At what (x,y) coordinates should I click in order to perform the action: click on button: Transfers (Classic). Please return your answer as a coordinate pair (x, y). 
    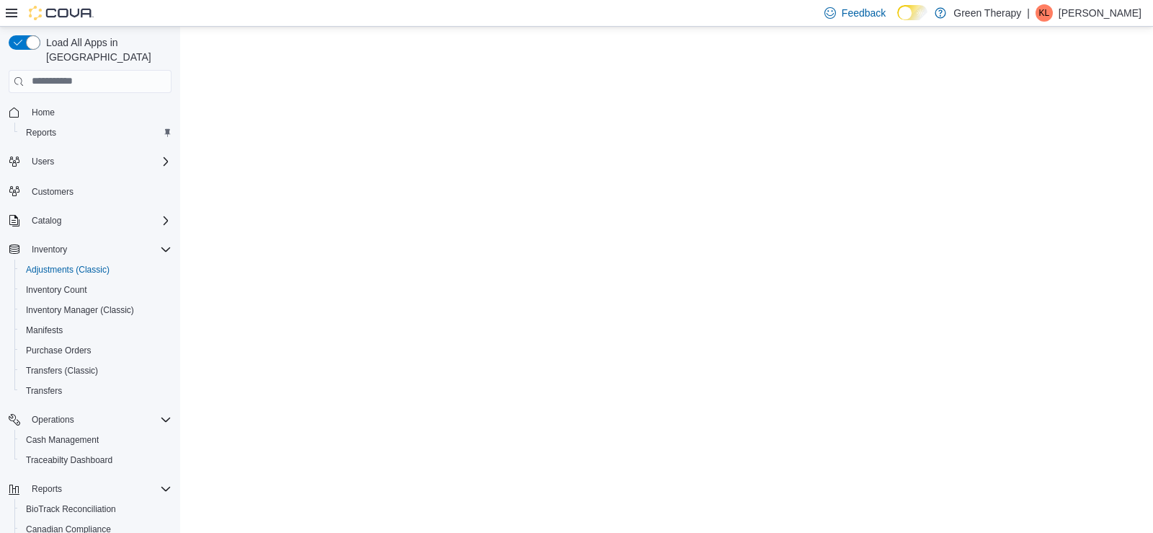
    Looking at the image, I should click on (96, 371).